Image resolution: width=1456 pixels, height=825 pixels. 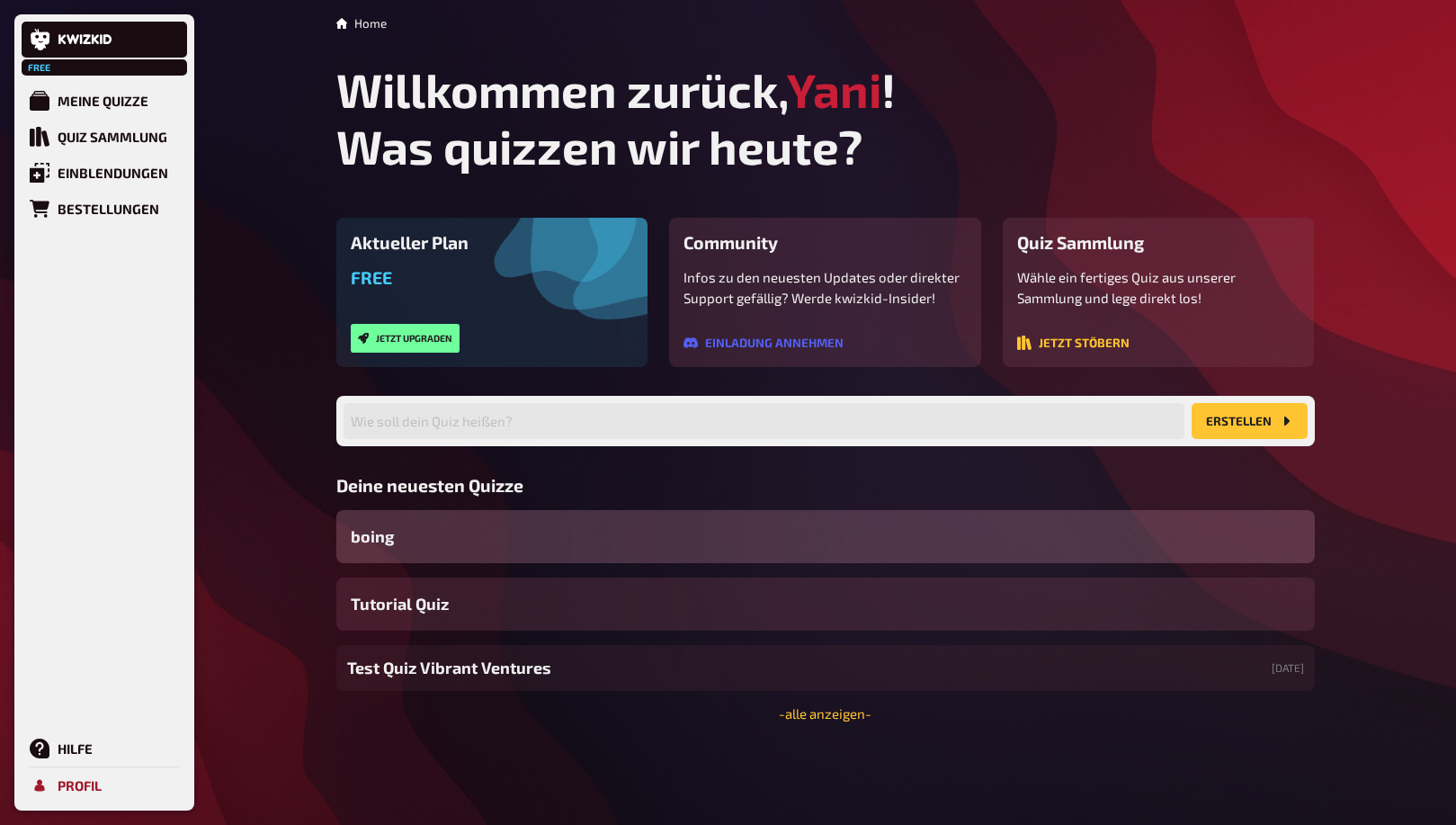 I want to click on h1: Willkommen zurück, ! Was quizzen wir heute?, so click(x=826, y=117).